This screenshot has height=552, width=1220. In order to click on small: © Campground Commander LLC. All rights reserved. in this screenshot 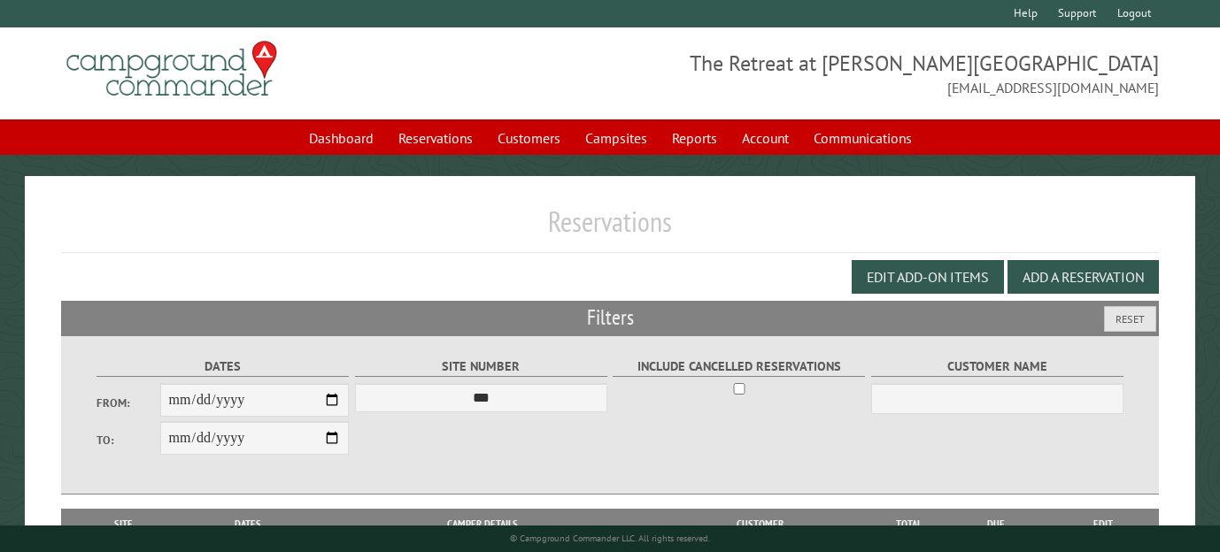, I will do `click(610, 538)`.